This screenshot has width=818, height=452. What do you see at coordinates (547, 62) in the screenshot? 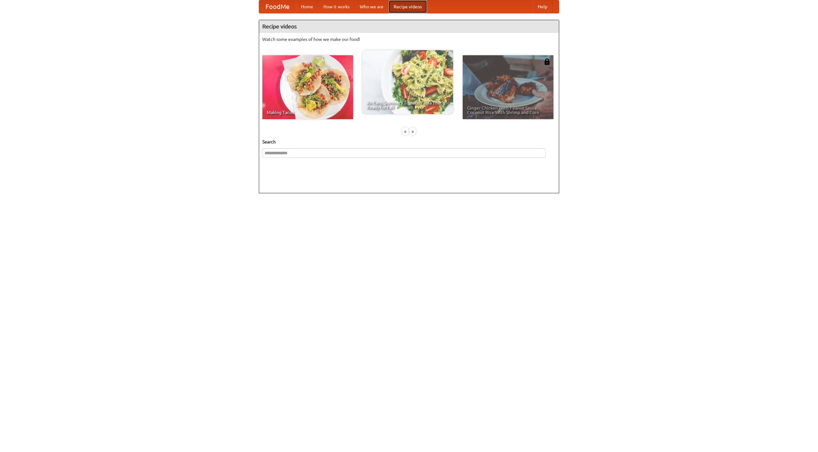
I see `img: 483408.png` at bounding box center [547, 62].